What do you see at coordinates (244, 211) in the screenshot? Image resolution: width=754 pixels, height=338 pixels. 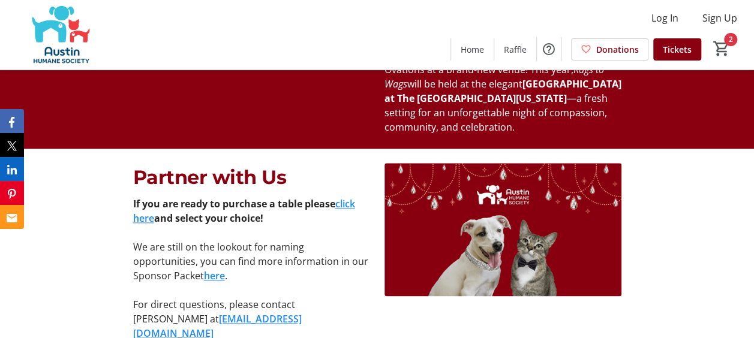 I see `strong: If you are ready to purchase a table please and select your choice!` at bounding box center [244, 211].